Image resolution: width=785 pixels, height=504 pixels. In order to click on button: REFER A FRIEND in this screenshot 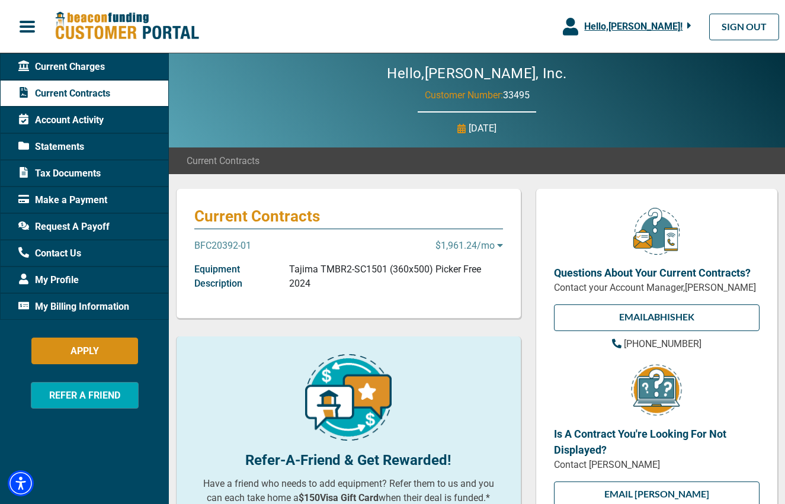, I will do `click(85, 395)`.